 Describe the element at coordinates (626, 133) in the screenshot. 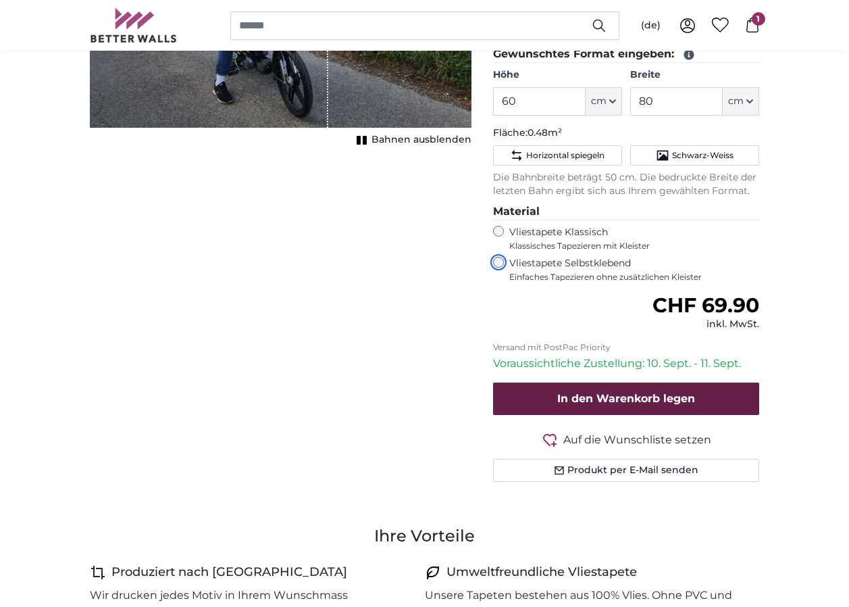

I see `p: Fläche:` at that location.